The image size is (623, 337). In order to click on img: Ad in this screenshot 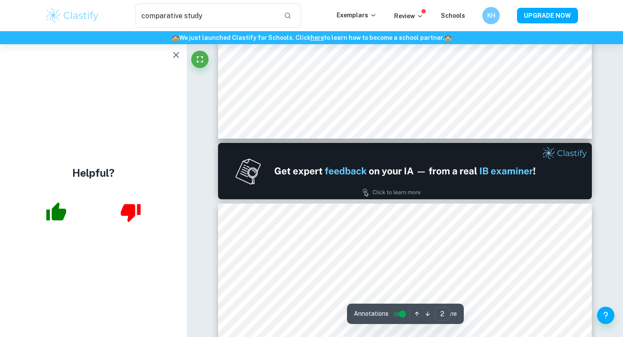, I will do `click(405, 171)`.